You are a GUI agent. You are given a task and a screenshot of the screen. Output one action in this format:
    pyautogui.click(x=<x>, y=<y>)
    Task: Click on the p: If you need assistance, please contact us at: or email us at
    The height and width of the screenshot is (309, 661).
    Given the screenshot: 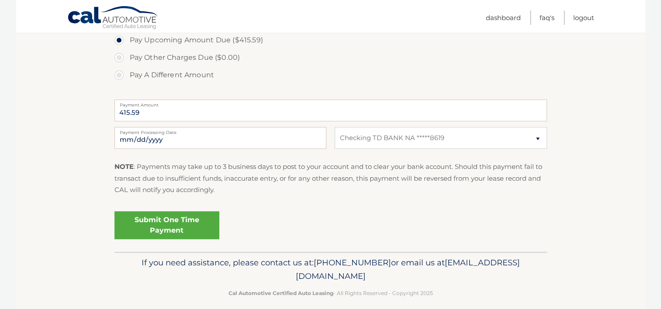 What is the action you would take?
    pyautogui.click(x=331, y=270)
    